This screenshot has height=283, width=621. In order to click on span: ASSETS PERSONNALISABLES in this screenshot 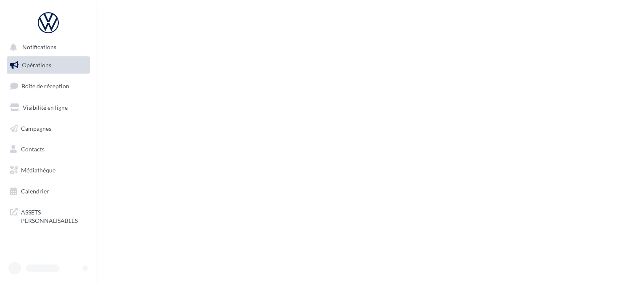, I will do `click(54, 215)`.